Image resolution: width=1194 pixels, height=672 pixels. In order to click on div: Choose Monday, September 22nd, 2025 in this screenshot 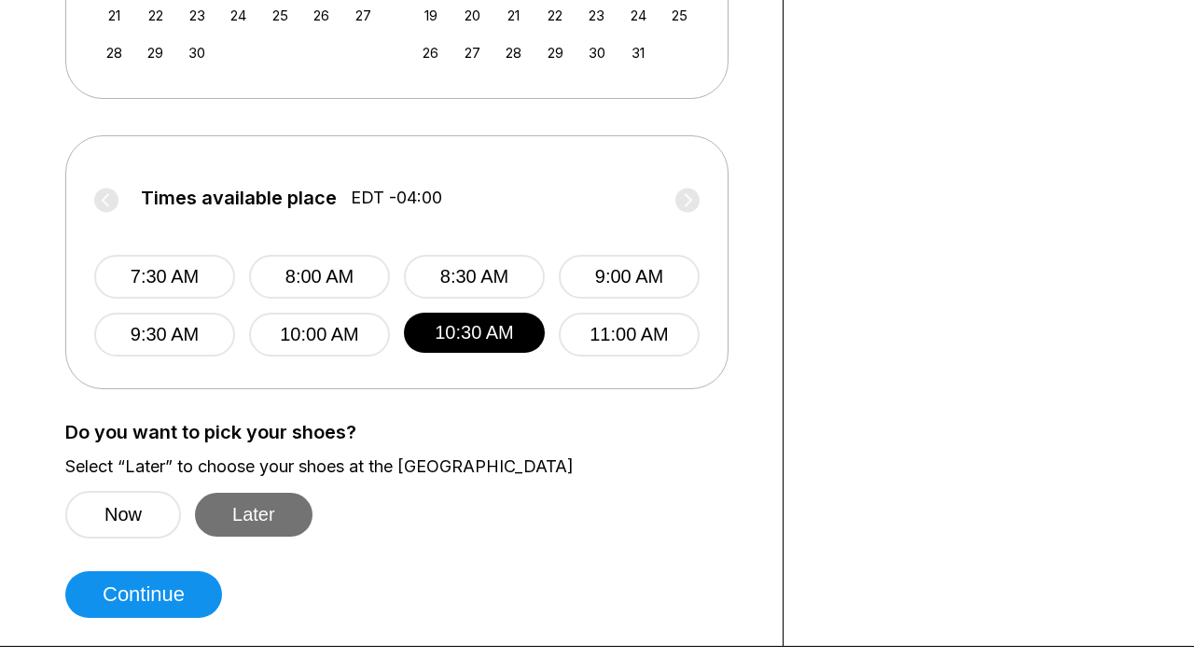, I will do `click(155, 15)`.